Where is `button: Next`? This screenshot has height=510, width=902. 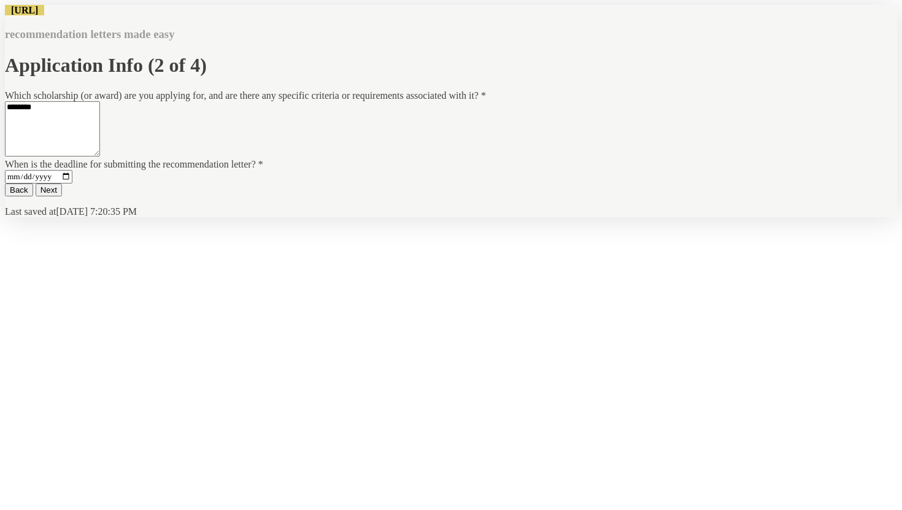 button: Next is located at coordinates (48, 190).